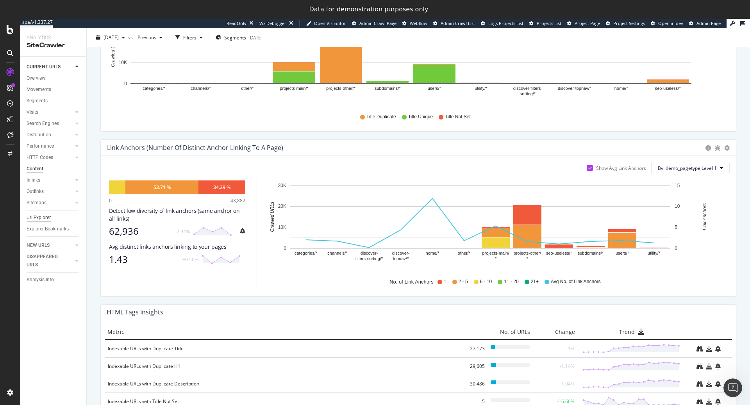 This screenshot has width=750, height=405. Describe the element at coordinates (625, 23) in the screenshot. I see `a: Project Settings` at that location.